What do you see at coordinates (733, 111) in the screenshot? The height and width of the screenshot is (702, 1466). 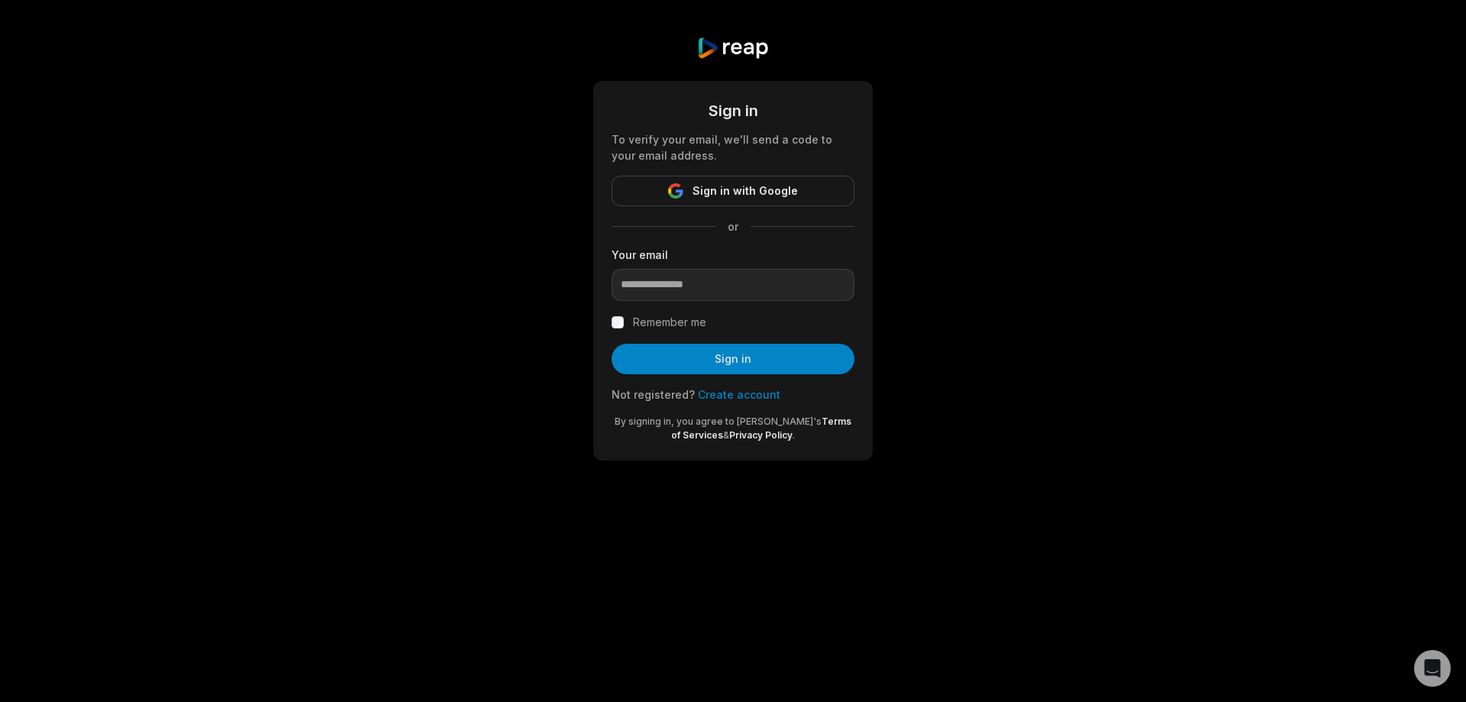 I see `div: Sign in` at bounding box center [733, 111].